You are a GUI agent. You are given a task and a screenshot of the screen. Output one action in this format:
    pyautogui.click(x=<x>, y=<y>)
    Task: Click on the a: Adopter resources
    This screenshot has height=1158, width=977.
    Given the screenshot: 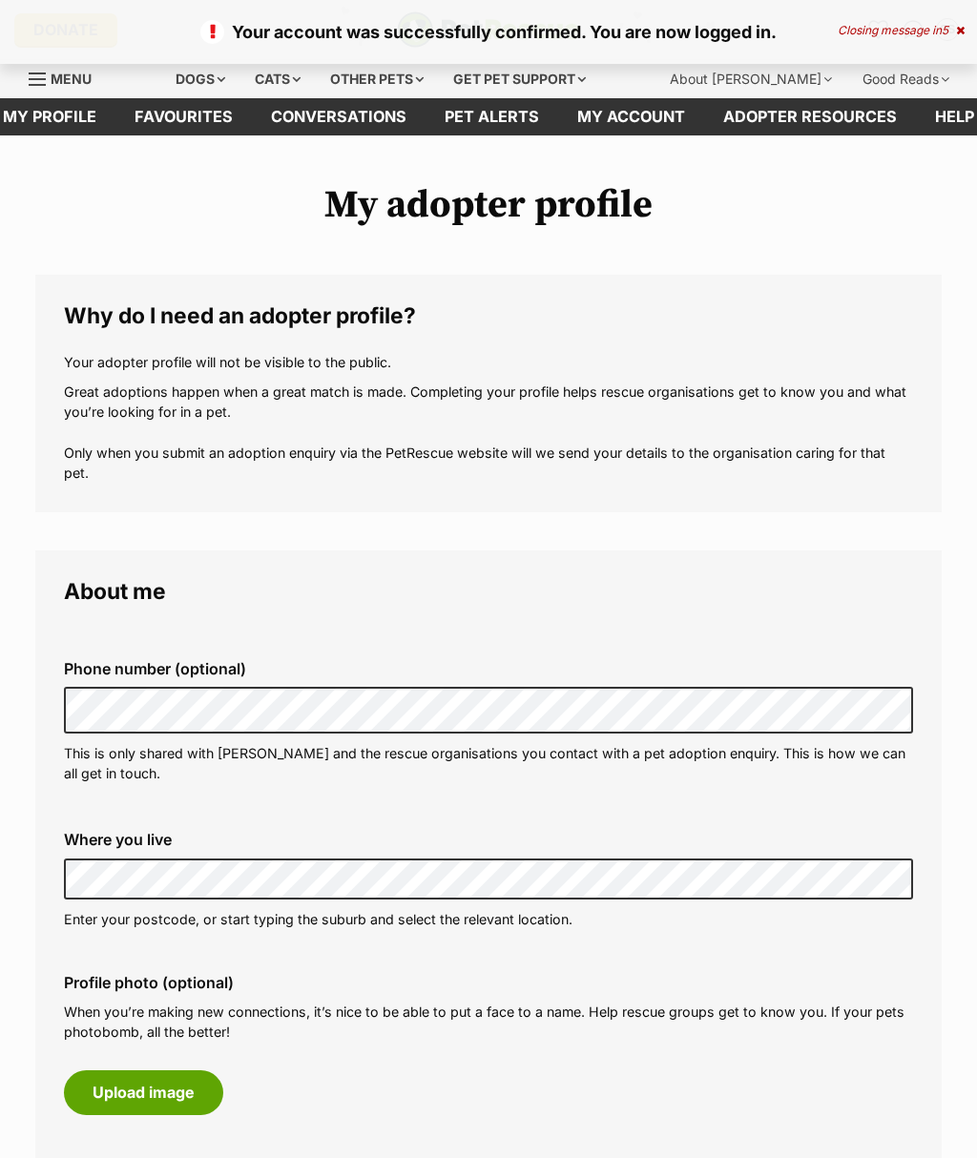 What is the action you would take?
    pyautogui.click(x=810, y=116)
    